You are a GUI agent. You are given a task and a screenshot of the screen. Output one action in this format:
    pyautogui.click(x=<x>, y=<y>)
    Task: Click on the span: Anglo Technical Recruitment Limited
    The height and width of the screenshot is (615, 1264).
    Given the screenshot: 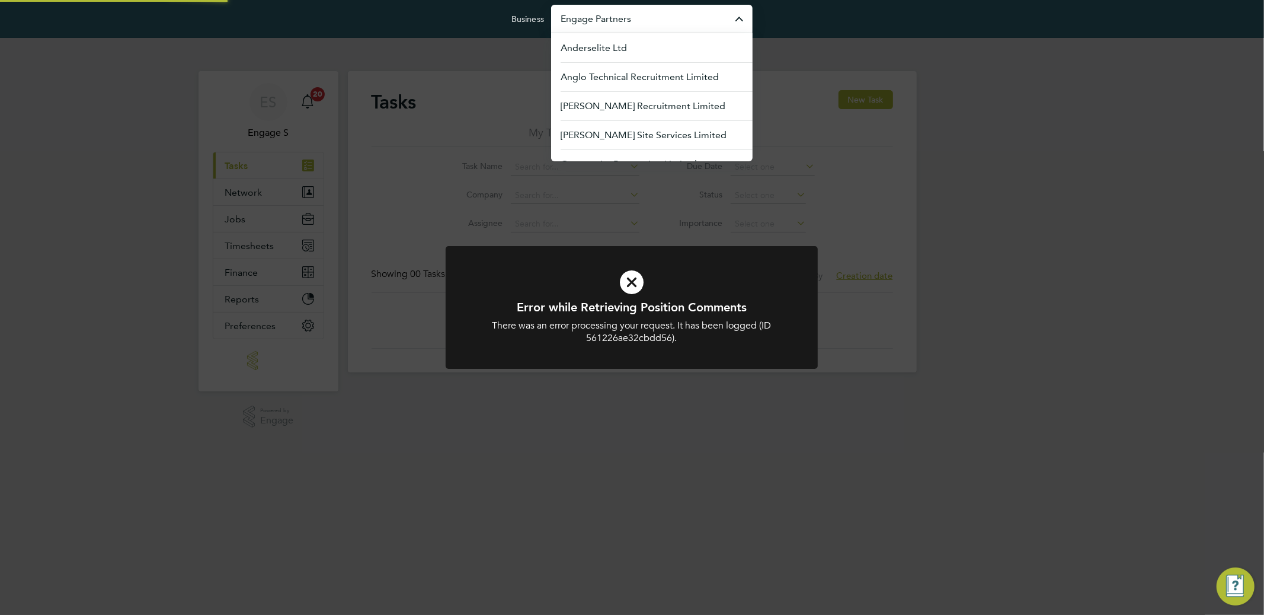 What is the action you would take?
    pyautogui.click(x=640, y=77)
    